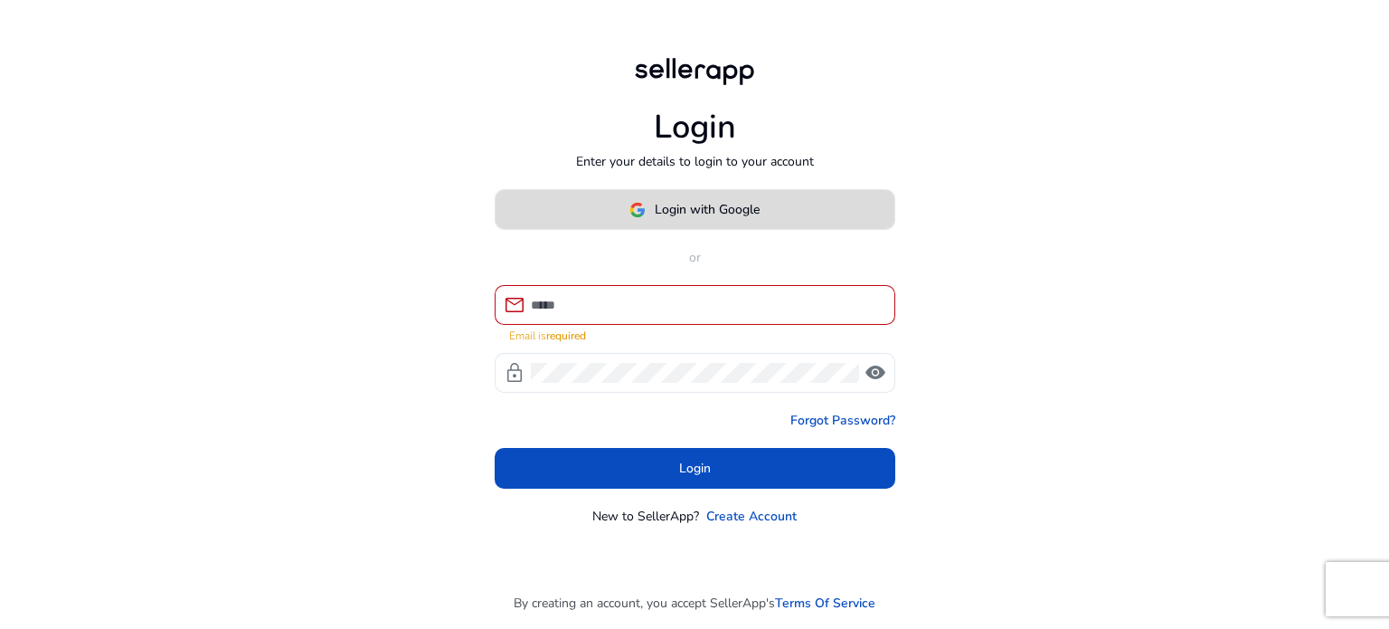 The width and height of the screenshot is (1389, 629). Describe the element at coordinates (695, 209) in the screenshot. I see `button: Login with Google` at that location.